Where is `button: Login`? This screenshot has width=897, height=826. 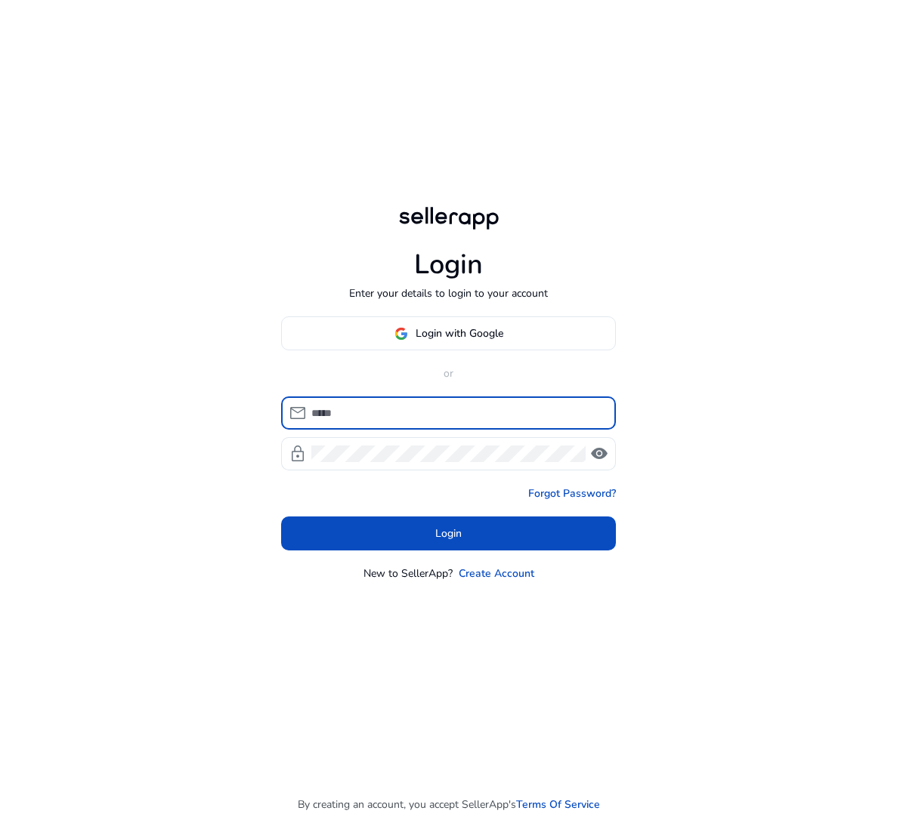 button: Login is located at coordinates (448, 533).